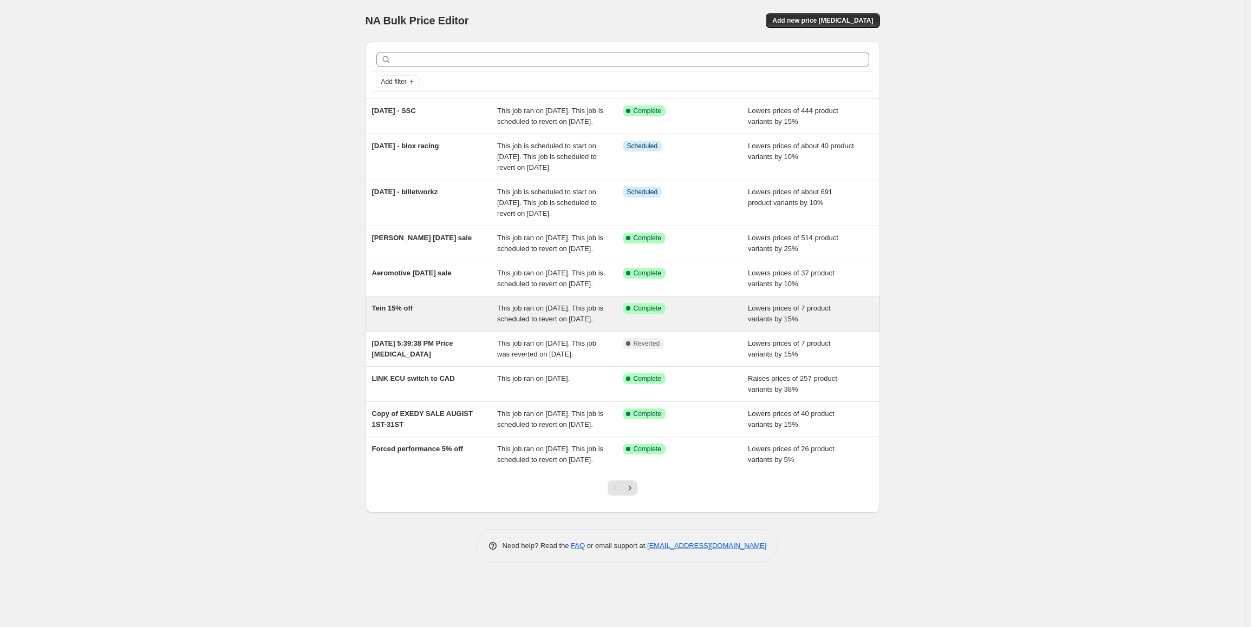 The image size is (1251, 627). I want to click on span: Tein 15% off, so click(392, 308).